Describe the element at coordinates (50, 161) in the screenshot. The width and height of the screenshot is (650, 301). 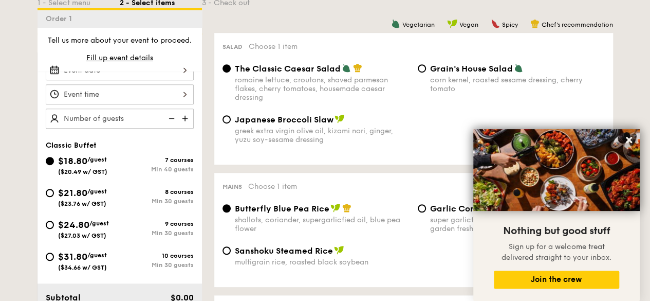
I see `input: $18.80/guest($20.49 w/ GST)7 coursesMin 40 guests` at that location.